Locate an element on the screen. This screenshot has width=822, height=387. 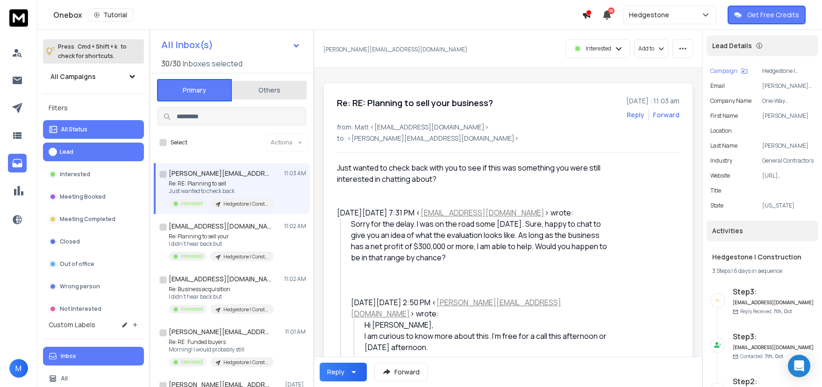
p: 11:02 AM is located at coordinates (295, 279).